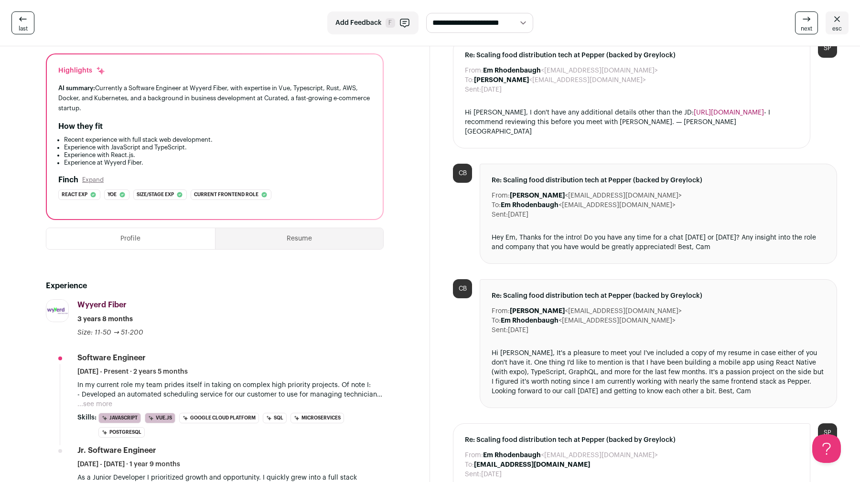  What do you see at coordinates (217, 148) in the screenshot?
I see `li: Experience with JavaScript and TypeScript.` at bounding box center [217, 148].